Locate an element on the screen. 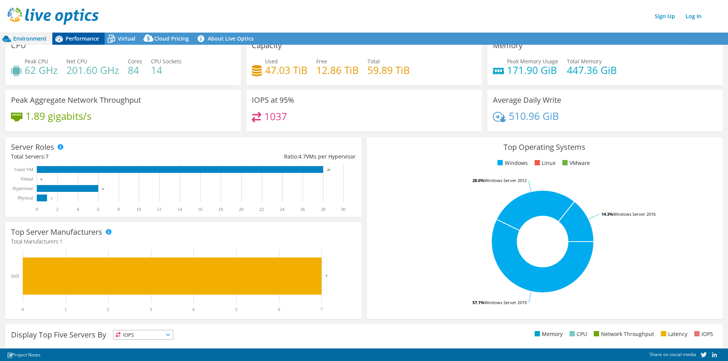 The image size is (728, 361). h3: CPU is located at coordinates (19, 46).